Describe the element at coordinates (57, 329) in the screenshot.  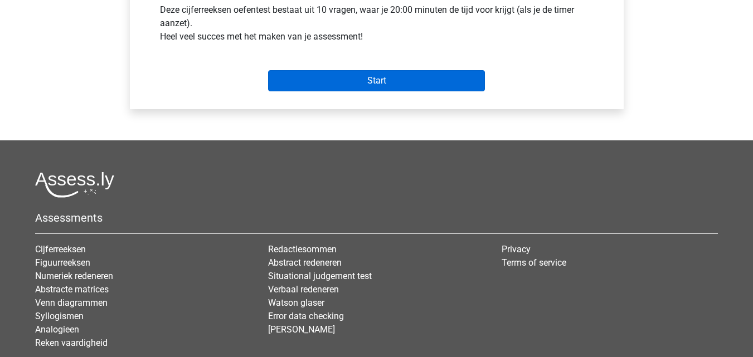
I see `a: Analogieen` at that location.